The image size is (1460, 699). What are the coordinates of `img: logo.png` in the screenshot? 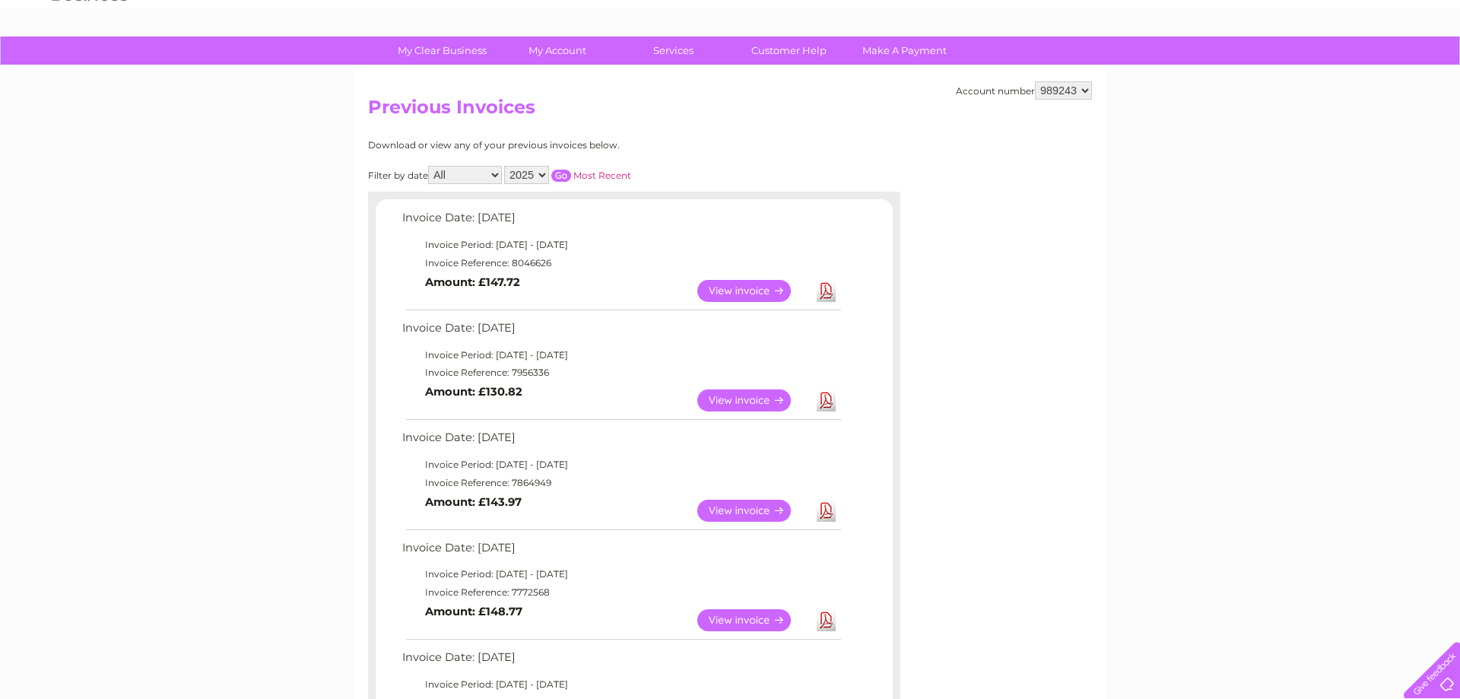 It's located at (90, 62).